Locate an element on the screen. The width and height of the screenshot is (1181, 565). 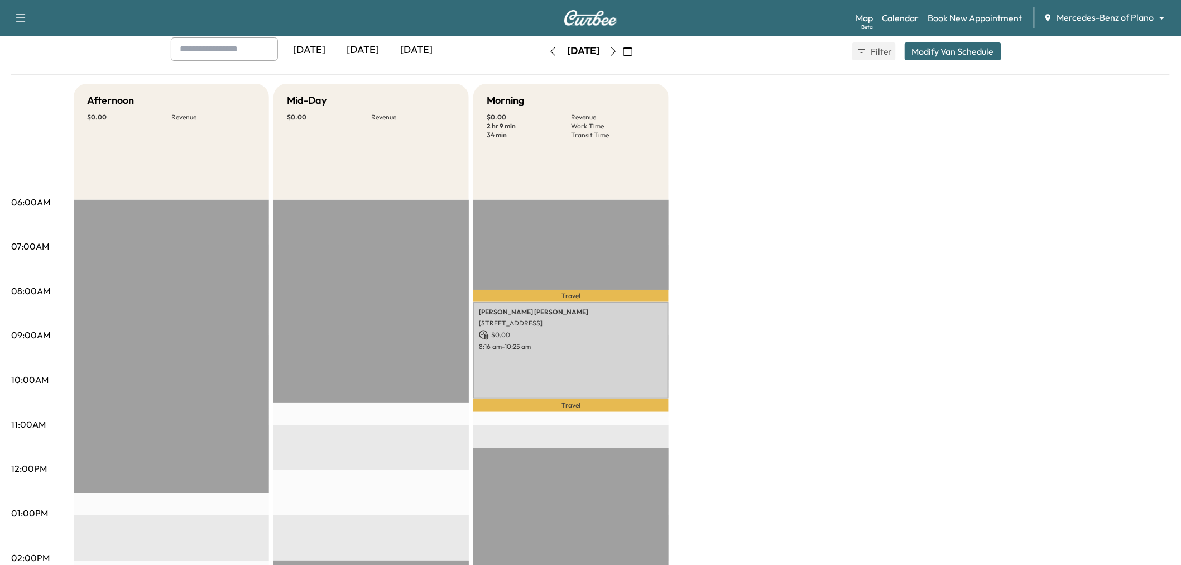
p: Transit Time is located at coordinates (613, 135).